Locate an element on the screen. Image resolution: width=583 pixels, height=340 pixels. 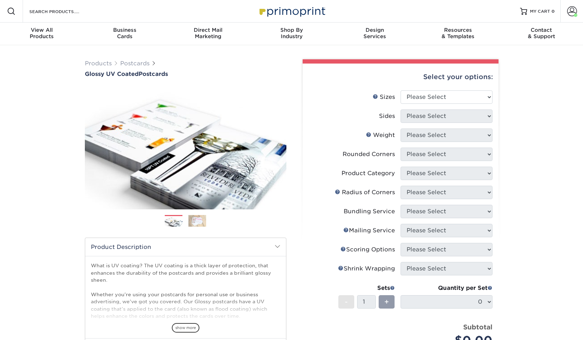
div: Industry is located at coordinates (291, 33).